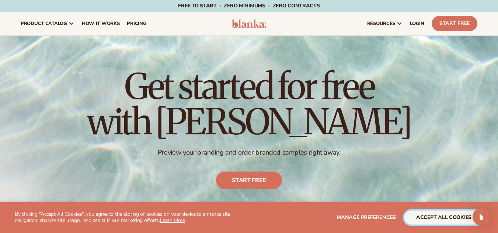 The image size is (498, 233). Describe the element at coordinates (44, 24) in the screenshot. I see `span: product catalog` at that location.